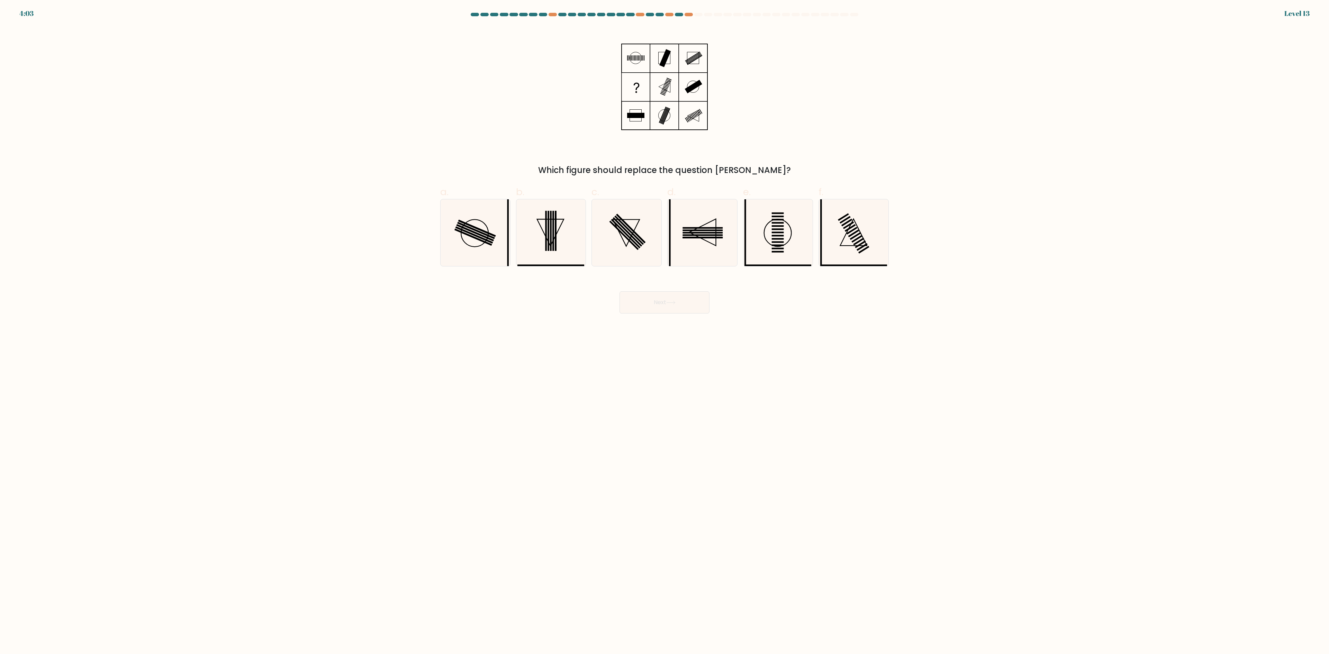 Image resolution: width=1329 pixels, height=654 pixels. What do you see at coordinates (664, 302) in the screenshot?
I see `button: Next` at bounding box center [664, 302].